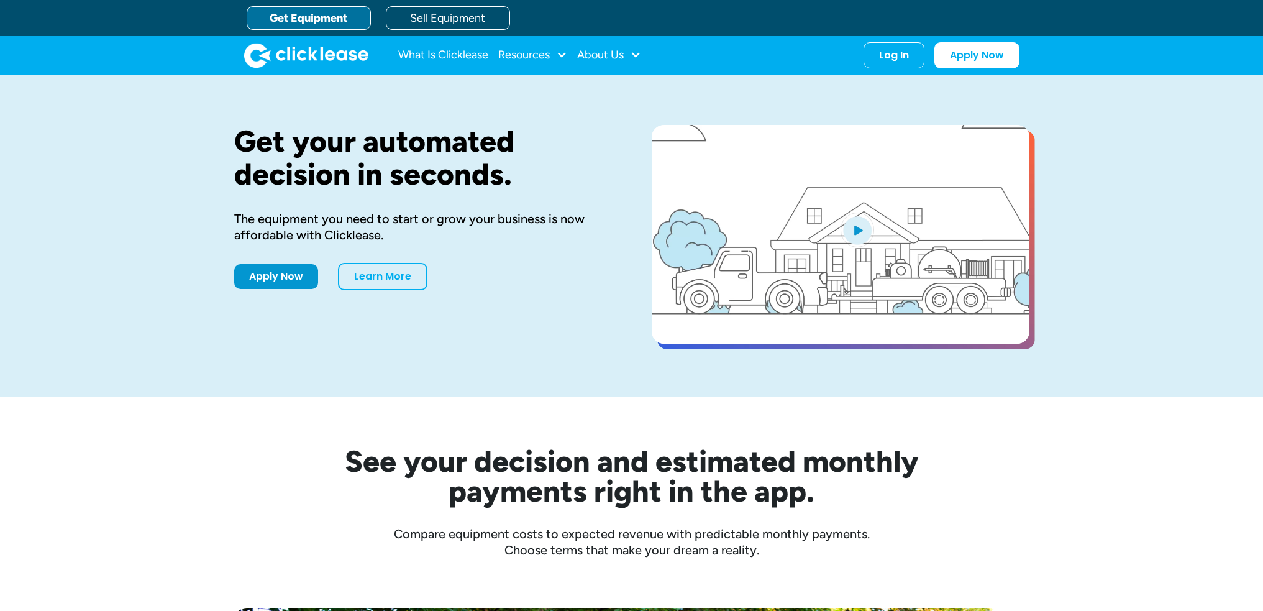  I want to click on div: Log In, so click(894, 55).